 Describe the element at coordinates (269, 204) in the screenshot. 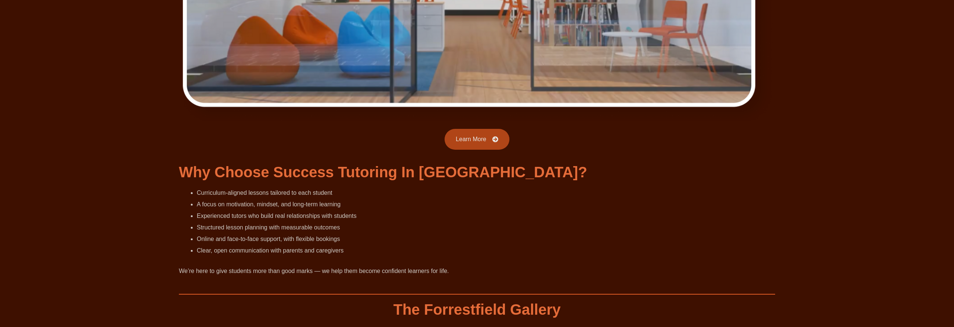

I see `span: A focus on motivation, mindset, and long-term learning` at that location.